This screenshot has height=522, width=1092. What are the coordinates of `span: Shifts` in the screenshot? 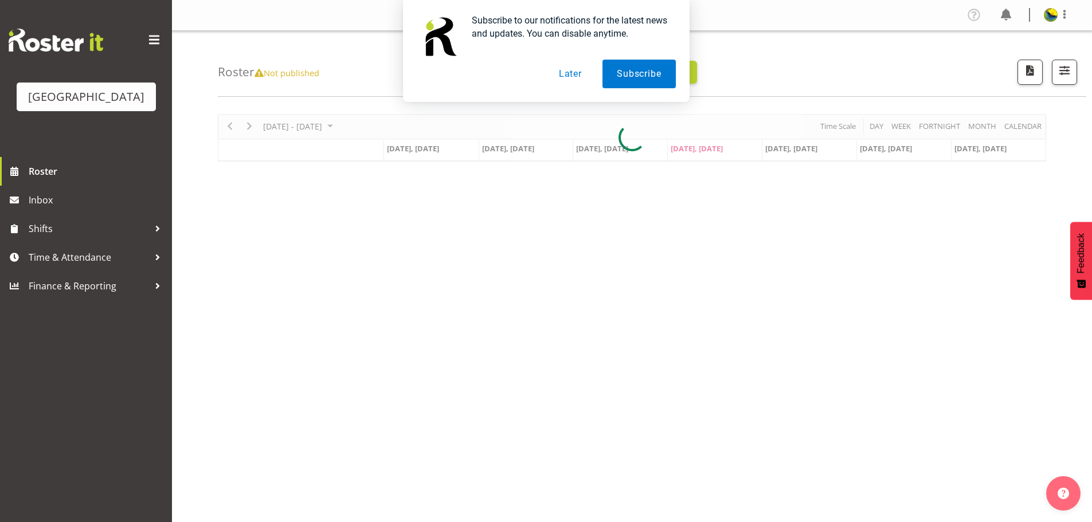 It's located at (89, 229).